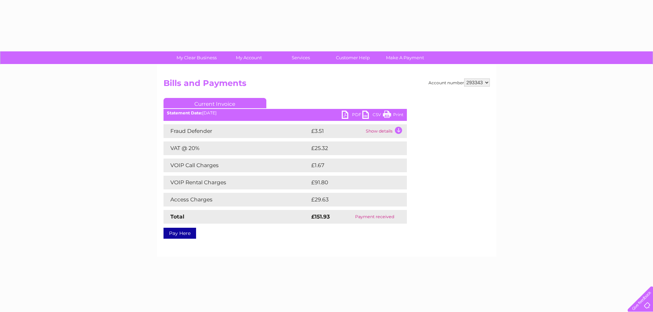  I want to click on a: My Clear Business, so click(196, 58).